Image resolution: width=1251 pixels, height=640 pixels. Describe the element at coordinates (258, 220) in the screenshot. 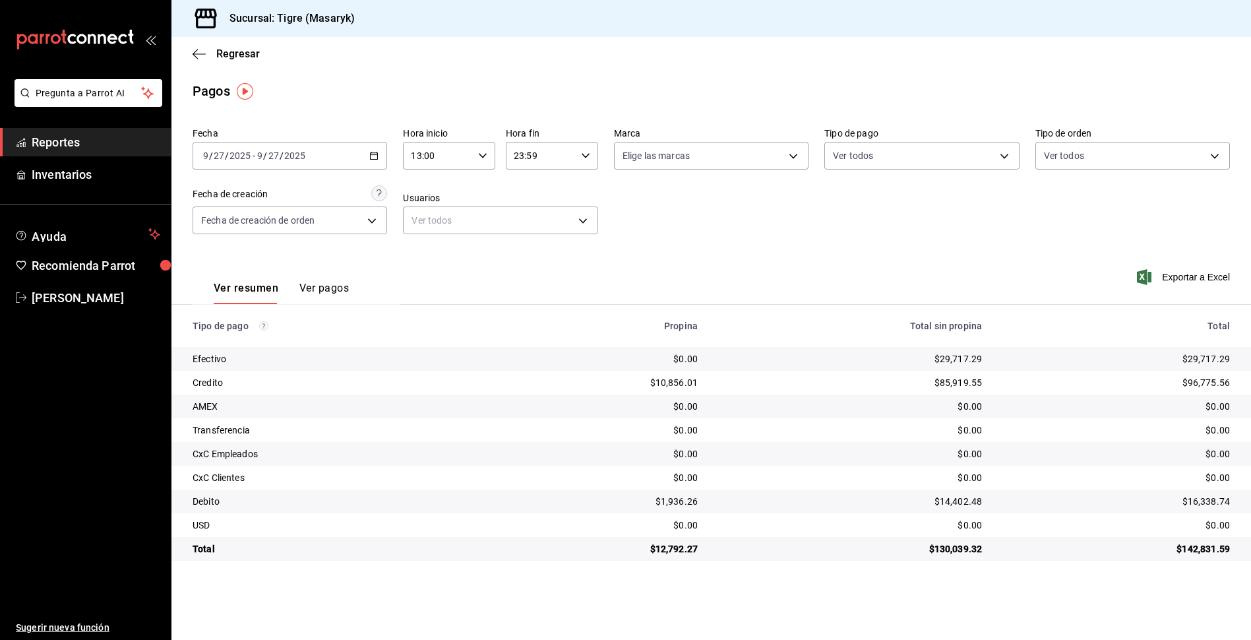

I see `span: Fecha de creación de orden` at that location.